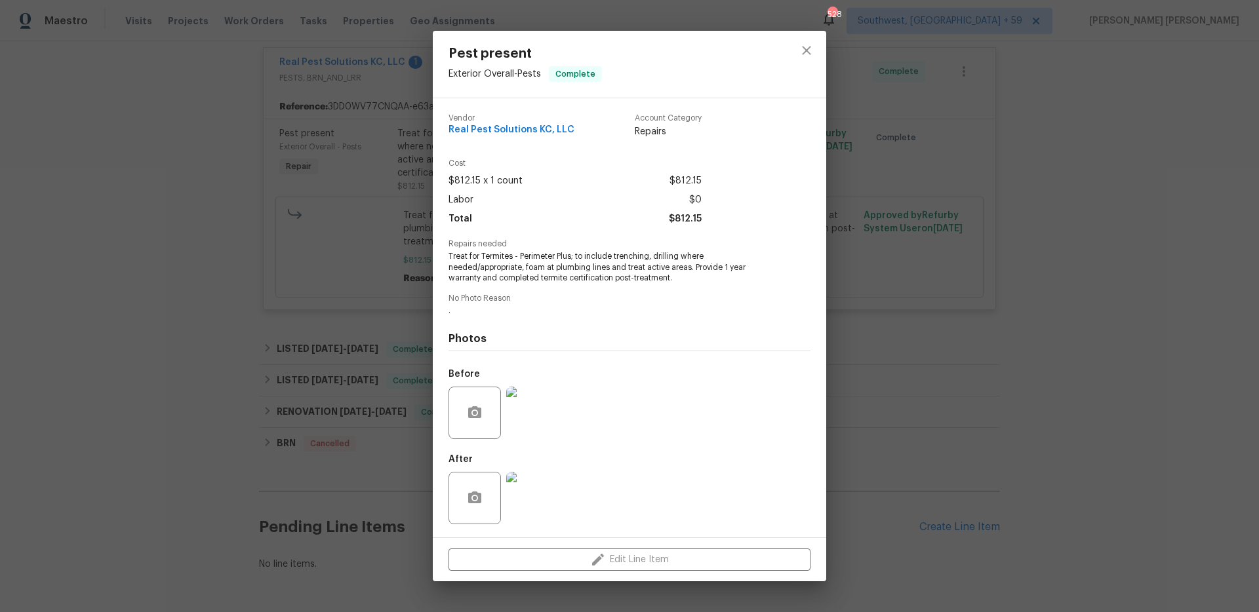 The width and height of the screenshot is (1259, 612). I want to click on span: Account Category, so click(668, 118).